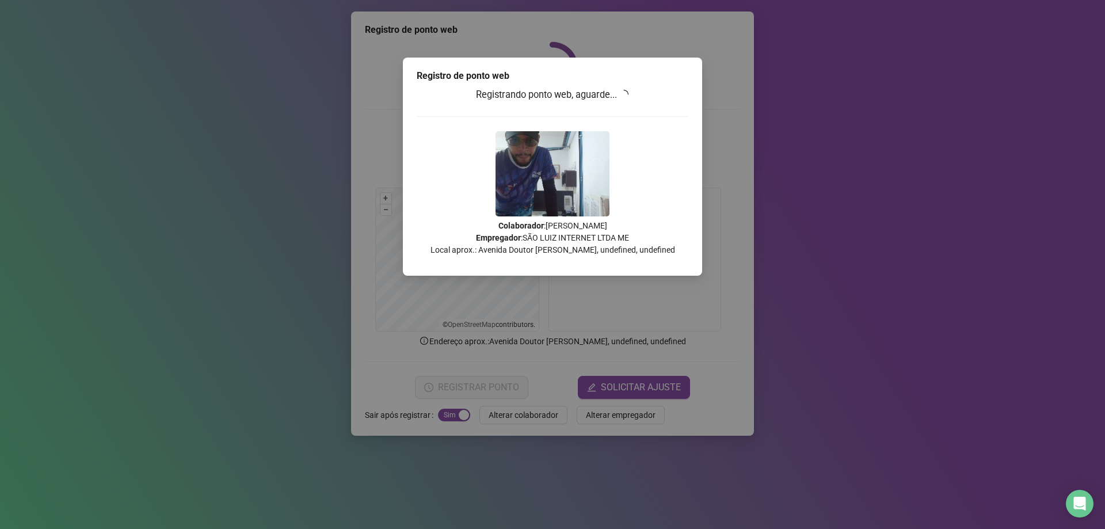  Describe the element at coordinates (521, 226) in the screenshot. I see `strong: Colaborador` at that location.